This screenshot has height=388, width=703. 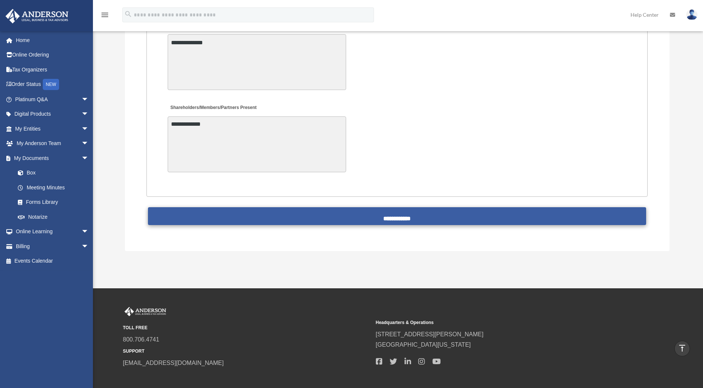 I want to click on a: Meeting Minutes, so click(x=53, y=187).